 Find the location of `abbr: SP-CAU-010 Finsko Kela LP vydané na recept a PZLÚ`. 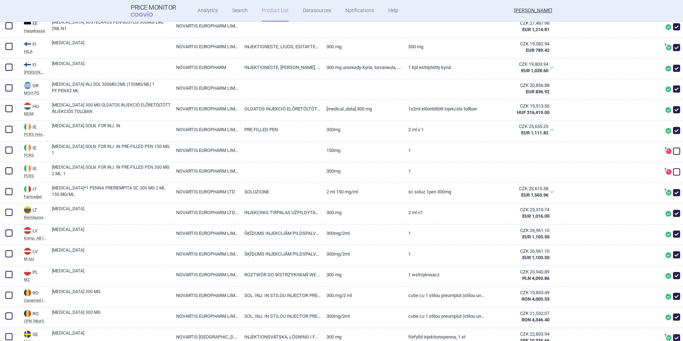

abbr: SP-CAU-010 Finsko Kela LP vydané na recept a PZLÚ is located at coordinates (519, 68).